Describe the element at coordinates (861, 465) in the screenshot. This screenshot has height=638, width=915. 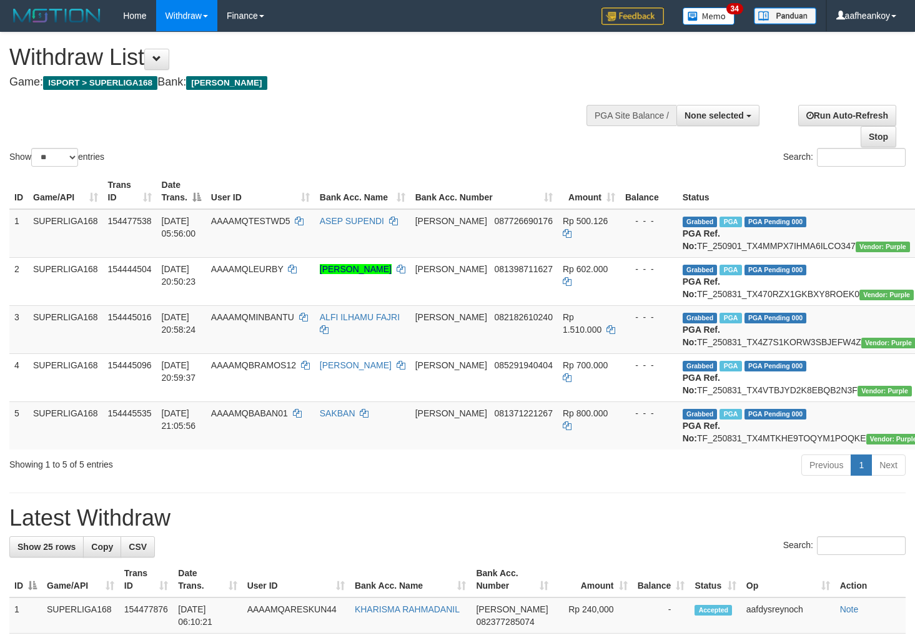
I see `a: 1` at that location.